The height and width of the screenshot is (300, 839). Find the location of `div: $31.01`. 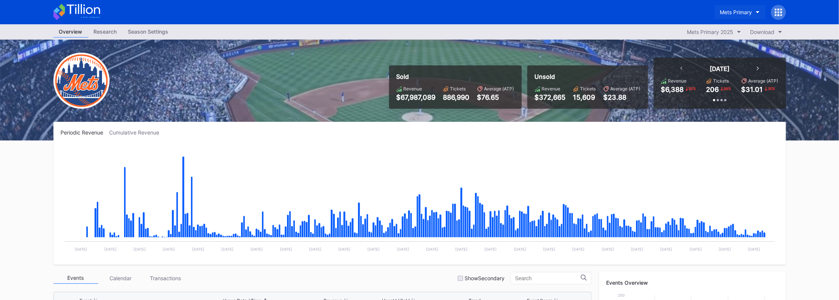

div: $31.01 is located at coordinates (752, 89).